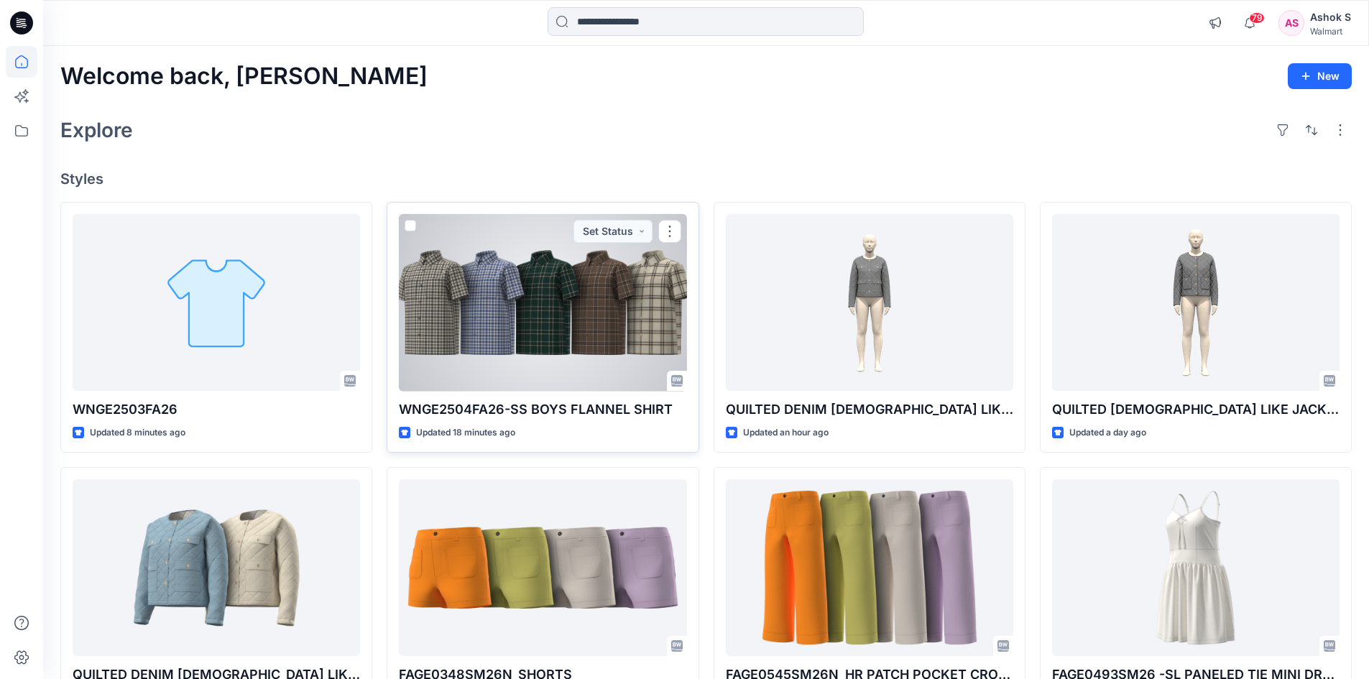  I want to click on span: 79, so click(1257, 18).